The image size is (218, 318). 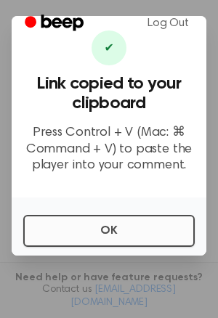 What do you see at coordinates (109, 150) in the screenshot?
I see `p: Press Control + V (Mac: ⌘ Command + V) to paste the player into your comment.` at bounding box center [109, 150].